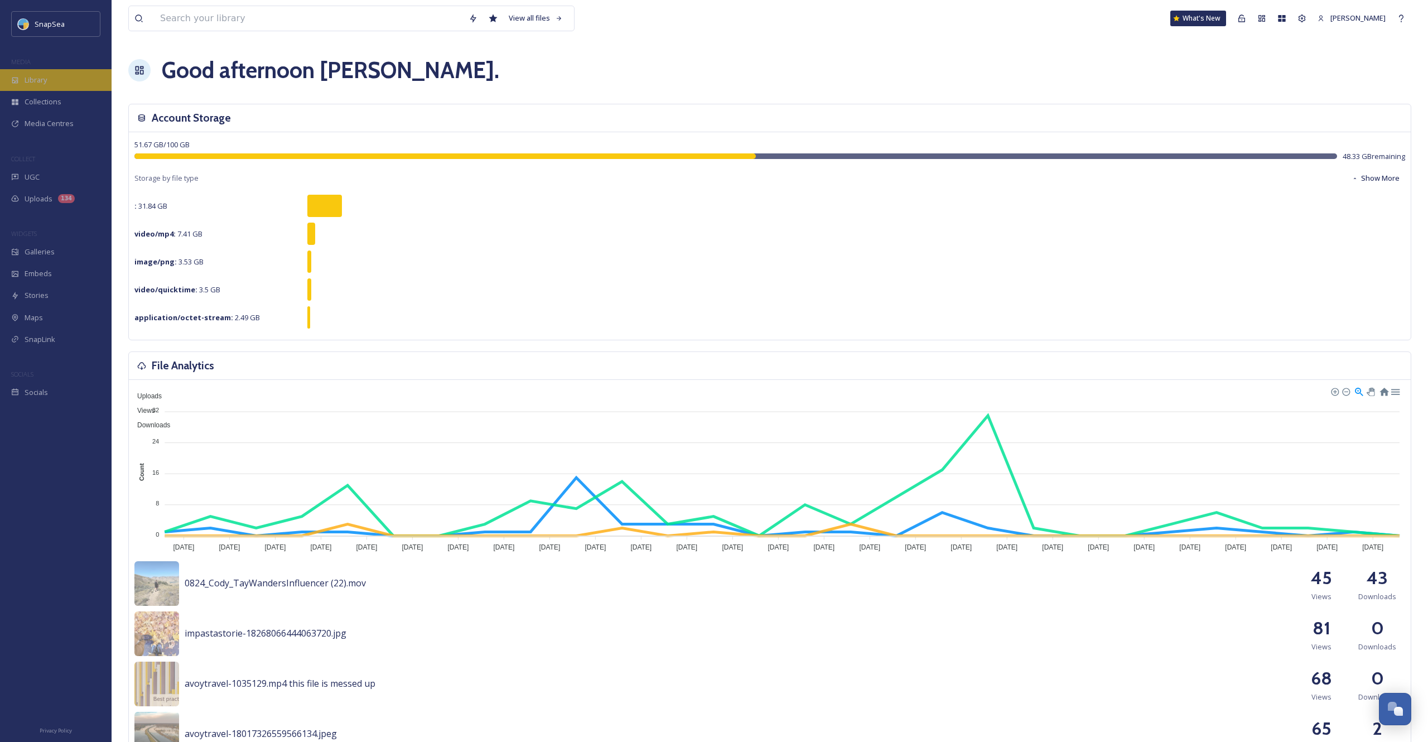 Image resolution: width=1428 pixels, height=742 pixels. What do you see at coordinates (168, 234) in the screenshot?
I see `span: 7.41 GB` at bounding box center [168, 234].